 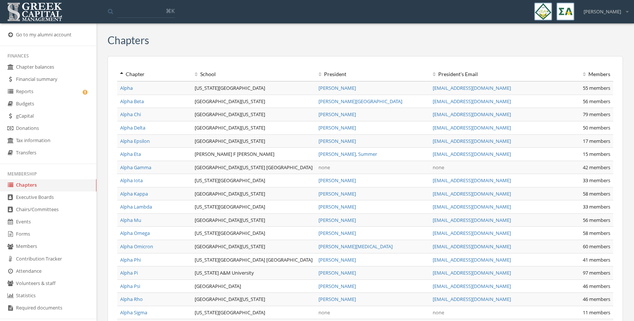 I want to click on h3: Chapters, so click(x=128, y=40).